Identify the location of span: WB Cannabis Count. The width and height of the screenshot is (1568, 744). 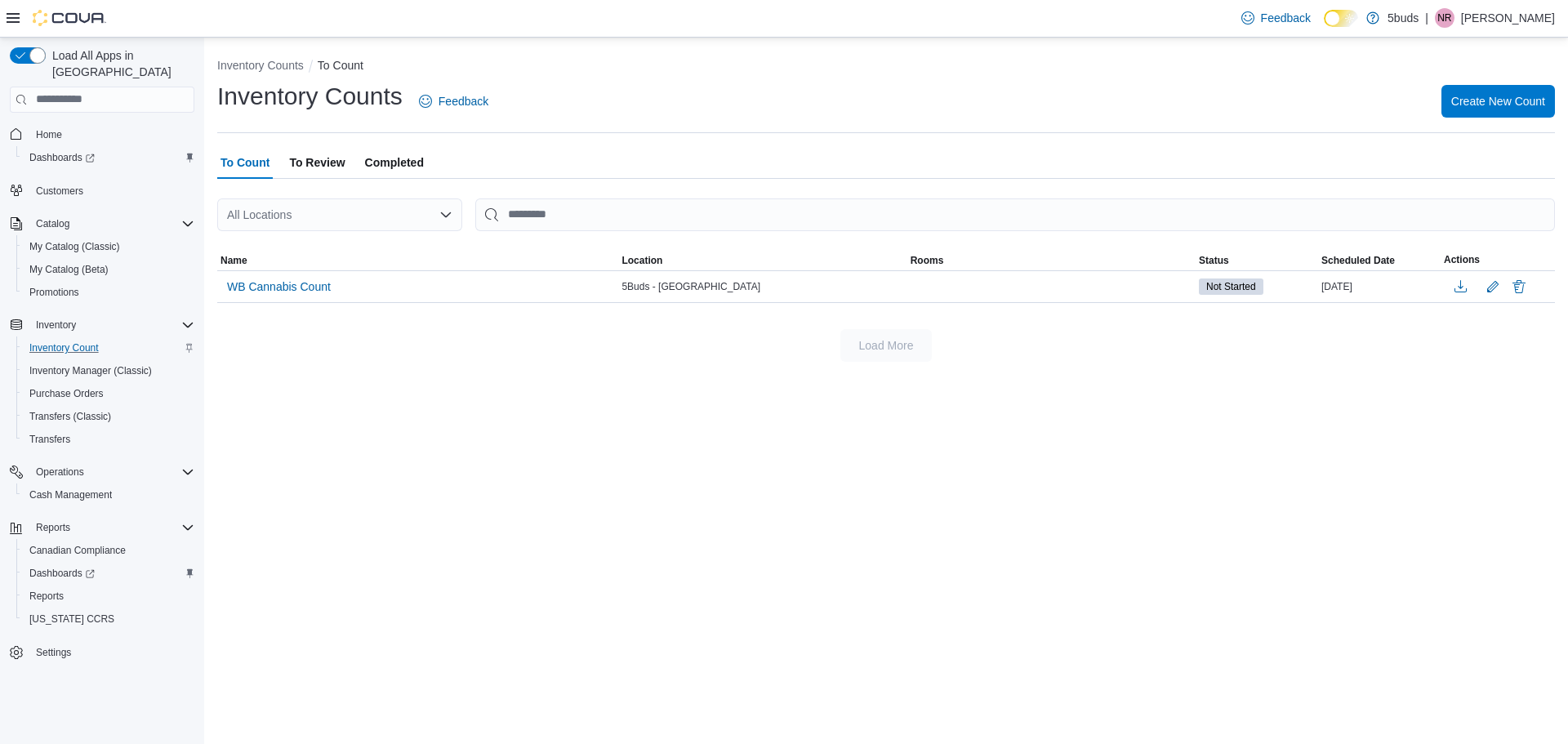
(278, 287).